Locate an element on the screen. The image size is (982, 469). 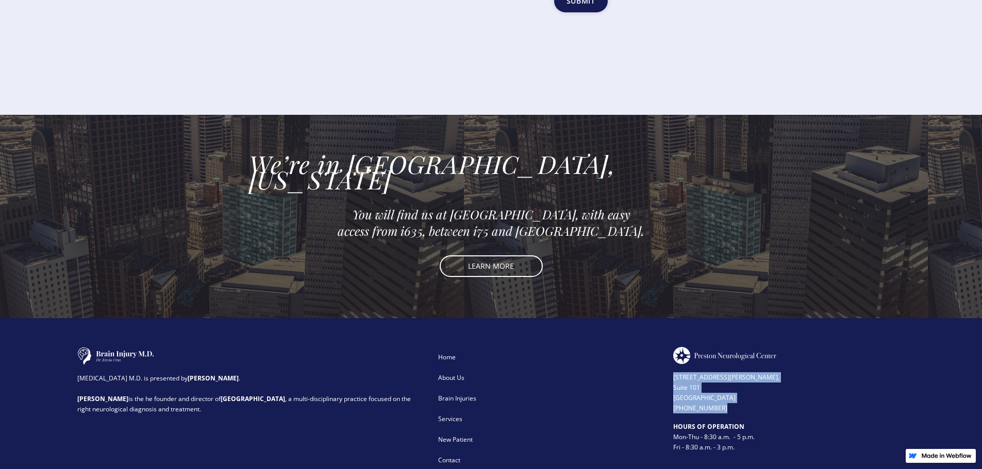
a: LEARN MORE is located at coordinates (491, 266).